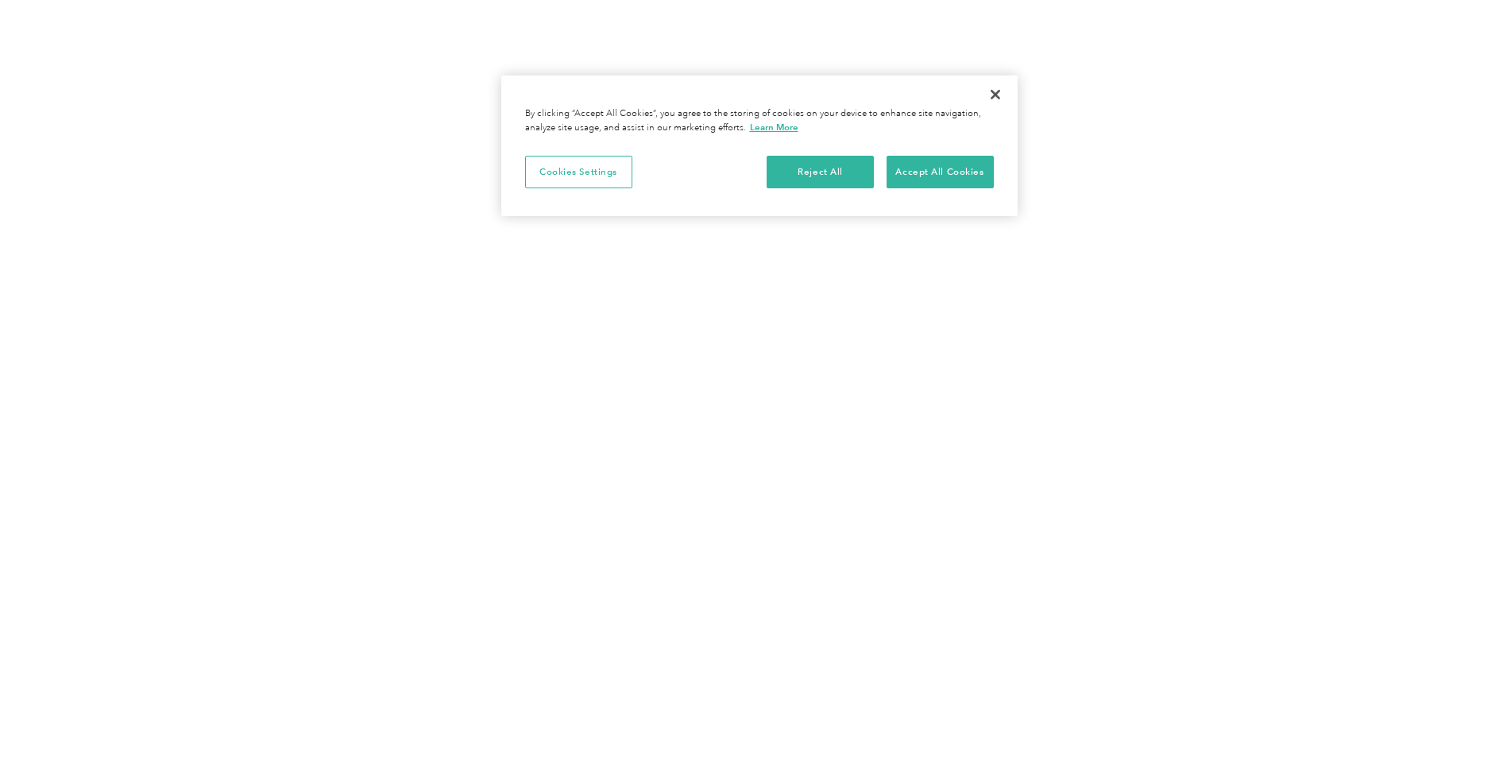 Image resolution: width=1507 pixels, height=758 pixels. Describe the element at coordinates (759, 145) in the screenshot. I see `div: Privacy` at that location.